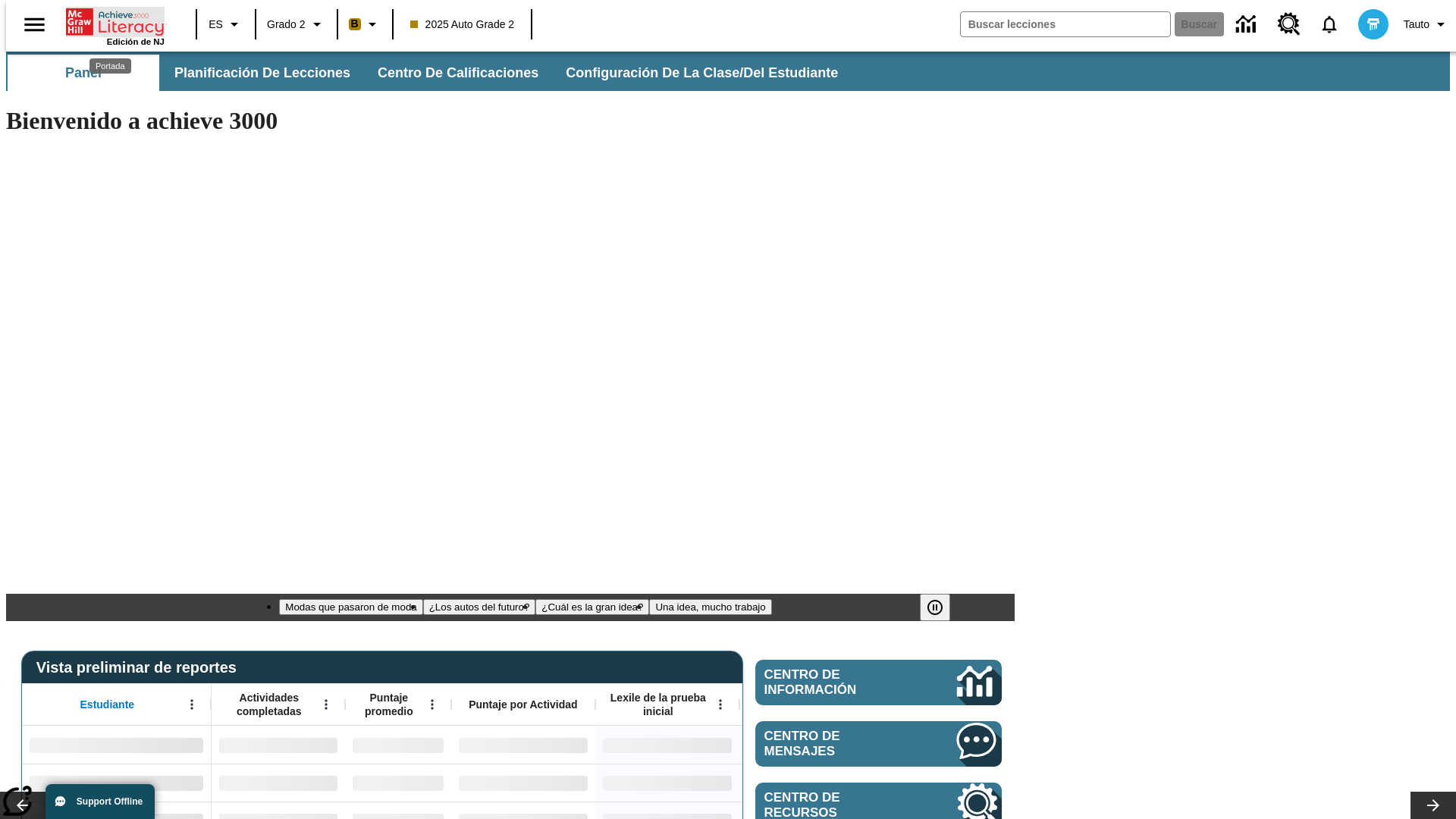 The width and height of the screenshot is (1456, 819). Describe the element at coordinates (1373, 24) in the screenshot. I see `img: avatar image` at that location.